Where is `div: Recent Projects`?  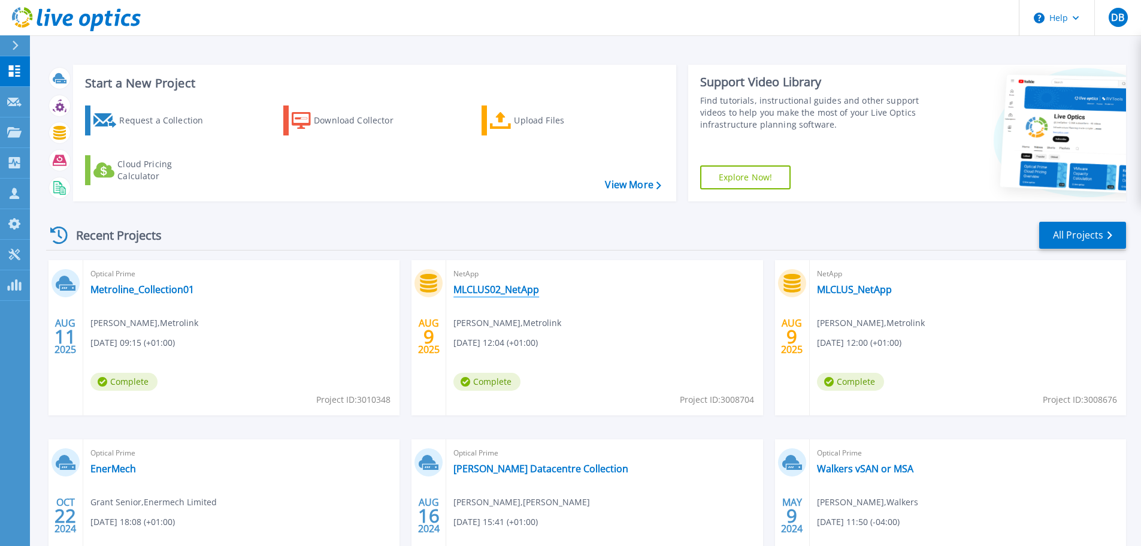 div: Recent Projects is located at coordinates (112, 235).